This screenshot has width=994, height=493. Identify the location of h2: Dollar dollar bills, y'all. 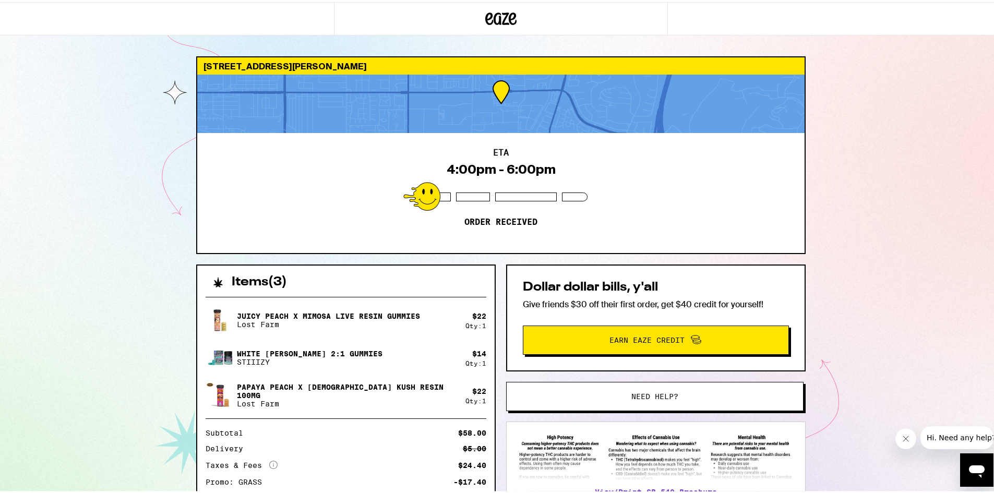
(656, 285).